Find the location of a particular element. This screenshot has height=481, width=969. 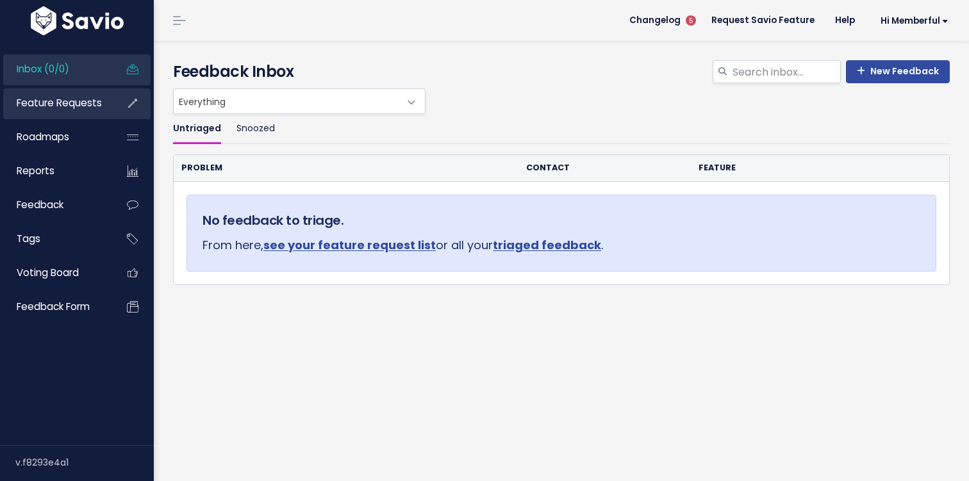

span: 5 is located at coordinates (691, 21).